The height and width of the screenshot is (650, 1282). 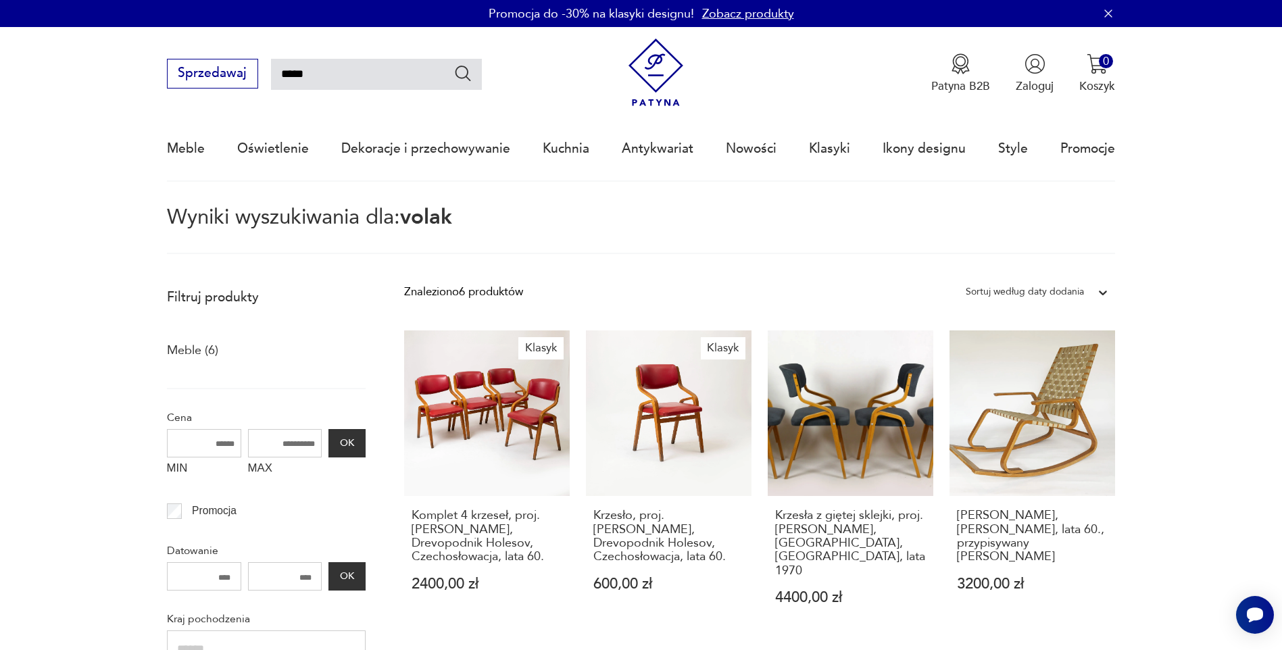 What do you see at coordinates (487, 584) in the screenshot?
I see `p: 2400,00 zł` at bounding box center [487, 584].